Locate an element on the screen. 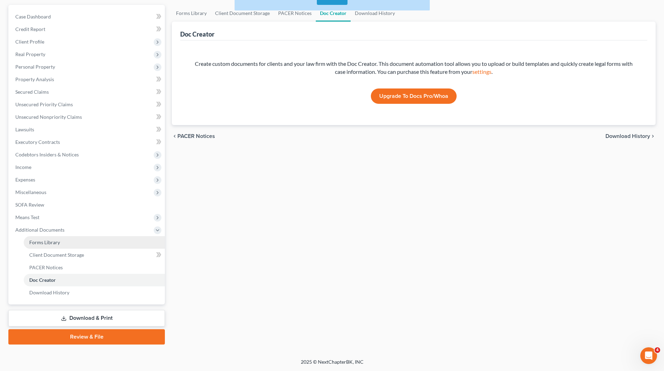 The width and height of the screenshot is (664, 371). a: Lawsuits is located at coordinates (87, 130).